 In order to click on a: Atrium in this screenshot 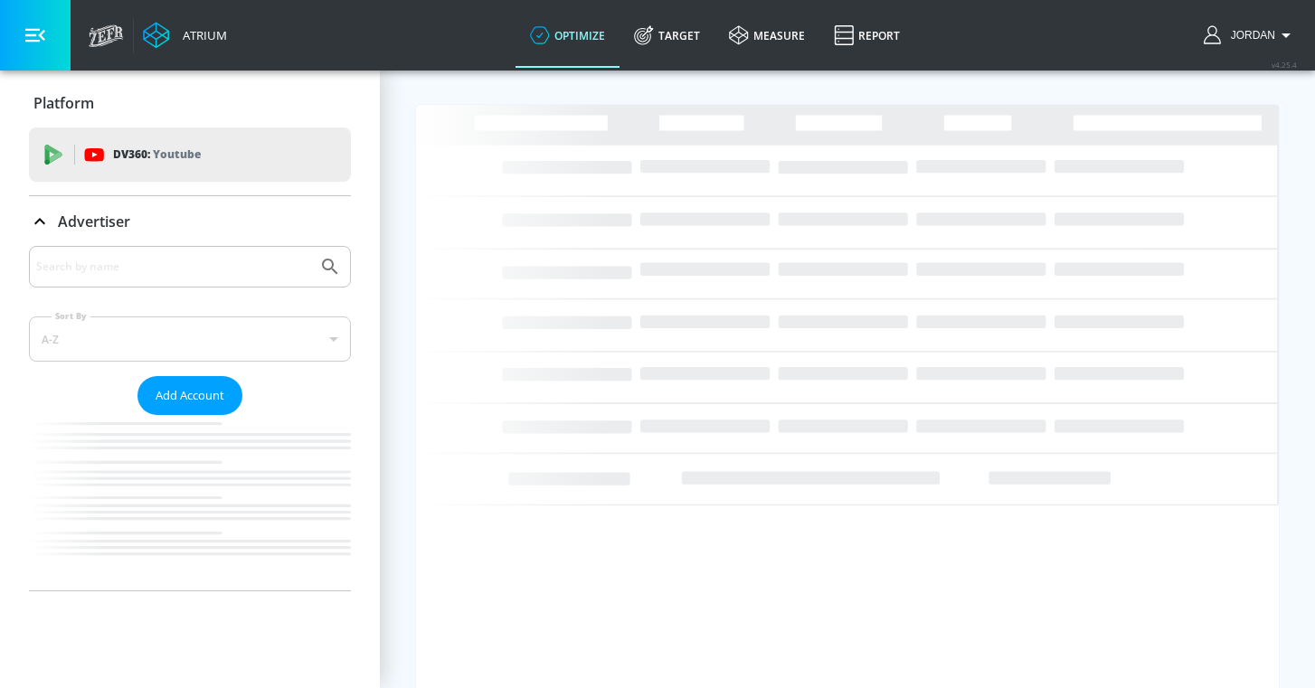, I will do `click(184, 35)`.